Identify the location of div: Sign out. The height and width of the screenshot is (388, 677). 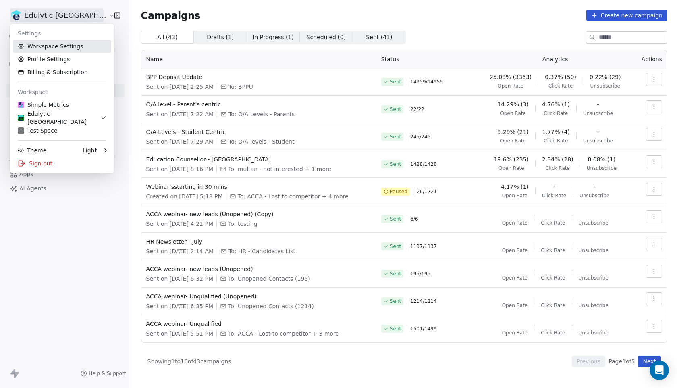
(62, 163).